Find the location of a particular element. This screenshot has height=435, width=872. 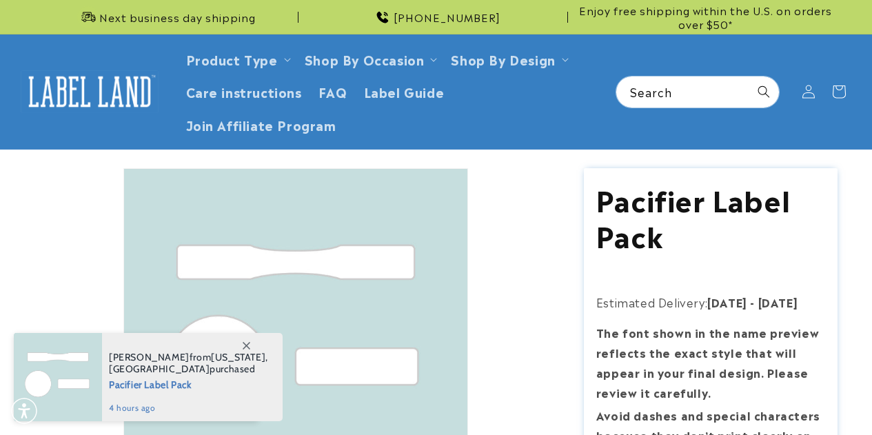

a: Shop By Design is located at coordinates (503, 59).